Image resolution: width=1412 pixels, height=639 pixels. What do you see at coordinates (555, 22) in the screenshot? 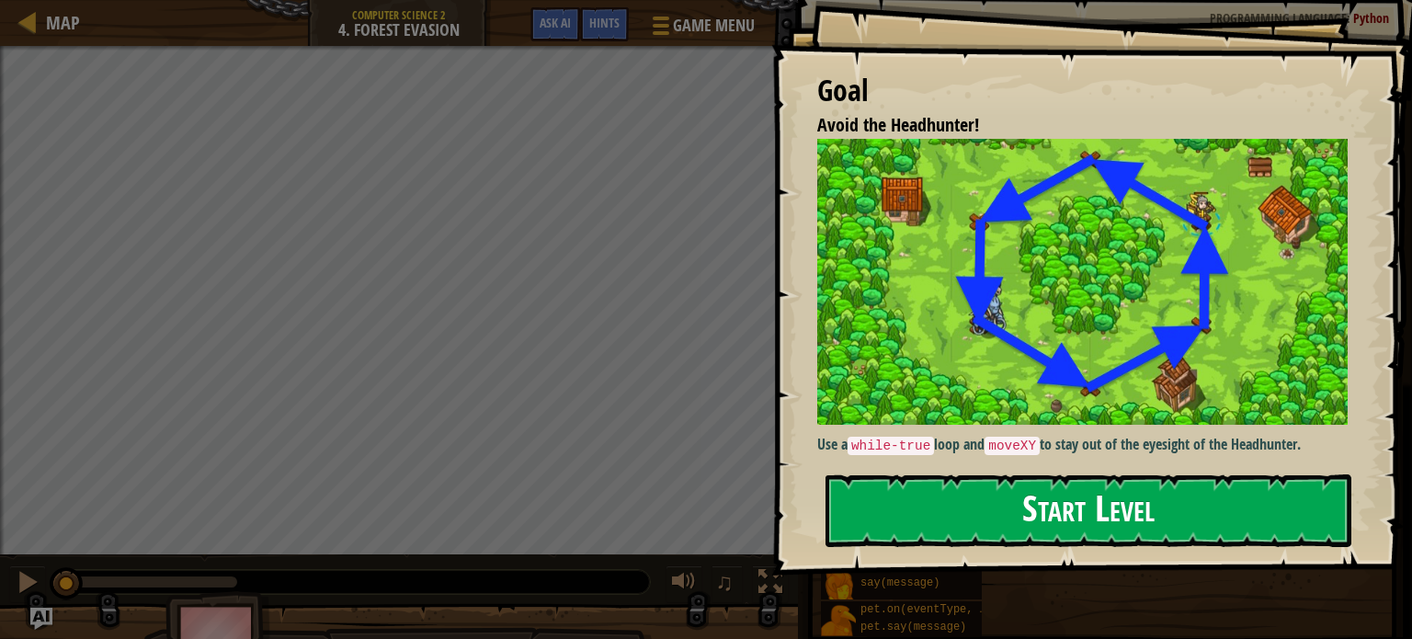
I see `span: Ask AI` at bounding box center [555, 22].